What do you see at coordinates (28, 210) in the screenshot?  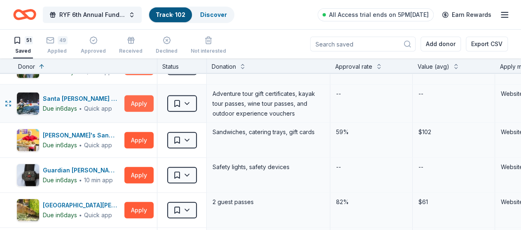 I see `img: Image for Santa Barbara Zoo` at bounding box center [28, 210].